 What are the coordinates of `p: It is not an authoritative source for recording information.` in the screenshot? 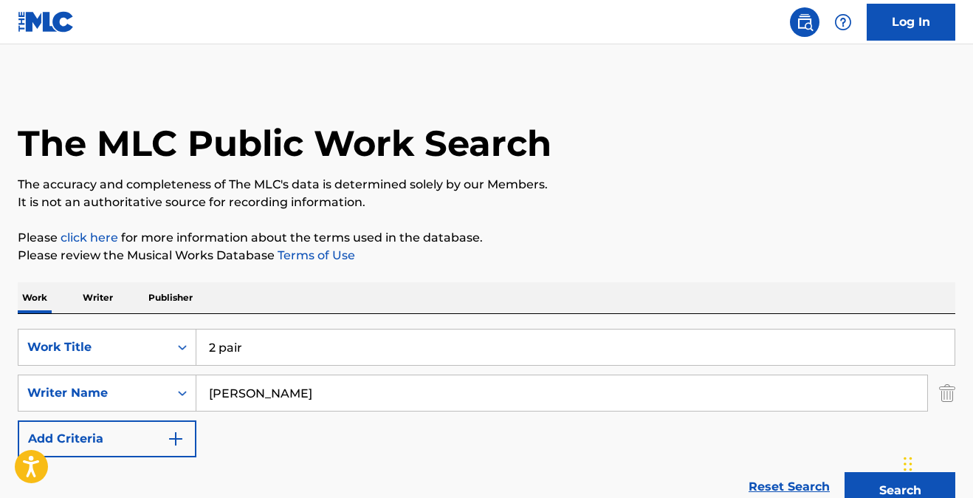 It's located at (487, 202).